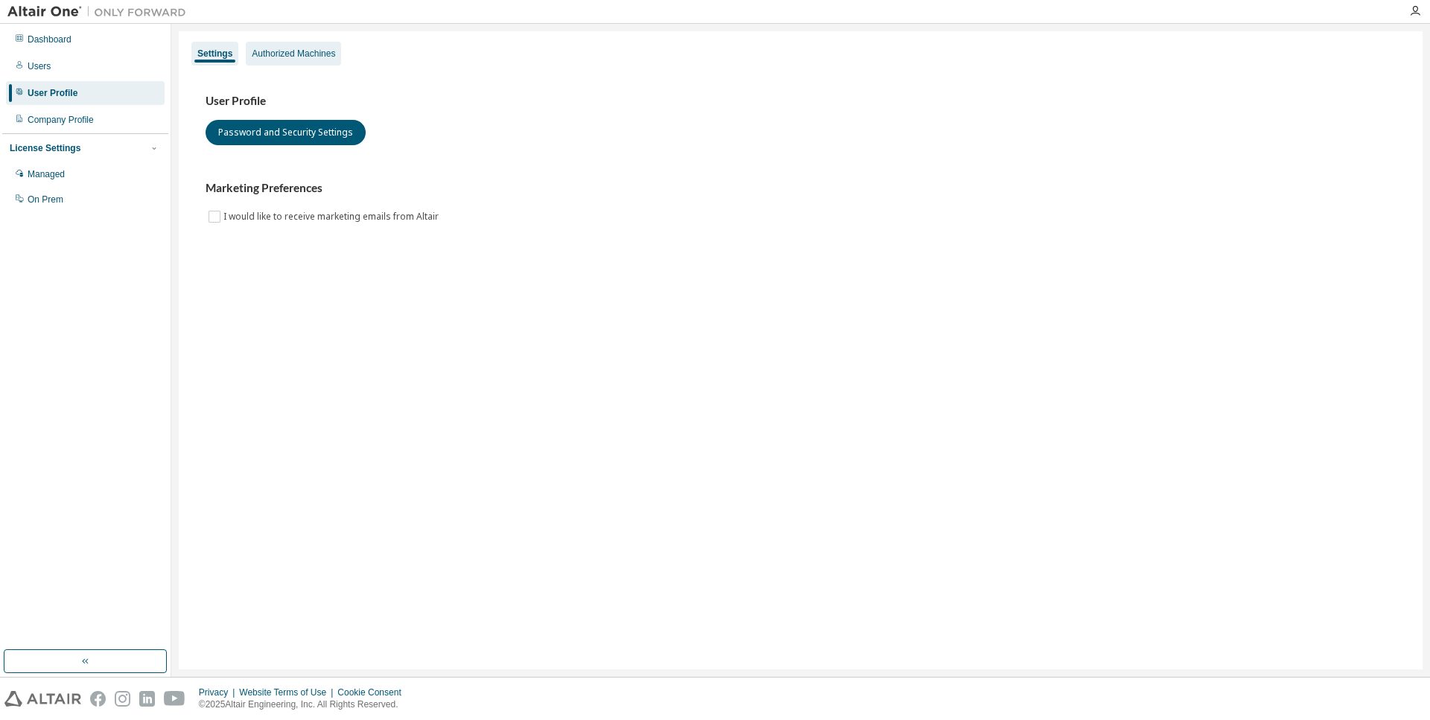  I want to click on div: Company Profile, so click(60, 120).